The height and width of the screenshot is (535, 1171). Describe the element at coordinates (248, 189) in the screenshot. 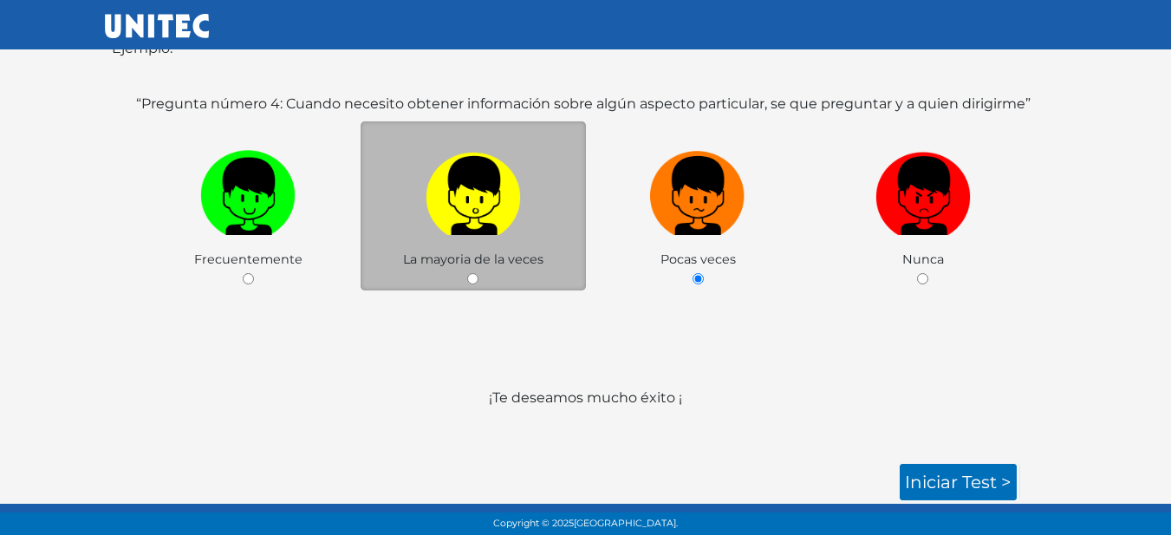

I see `img: v1.png` at that location.